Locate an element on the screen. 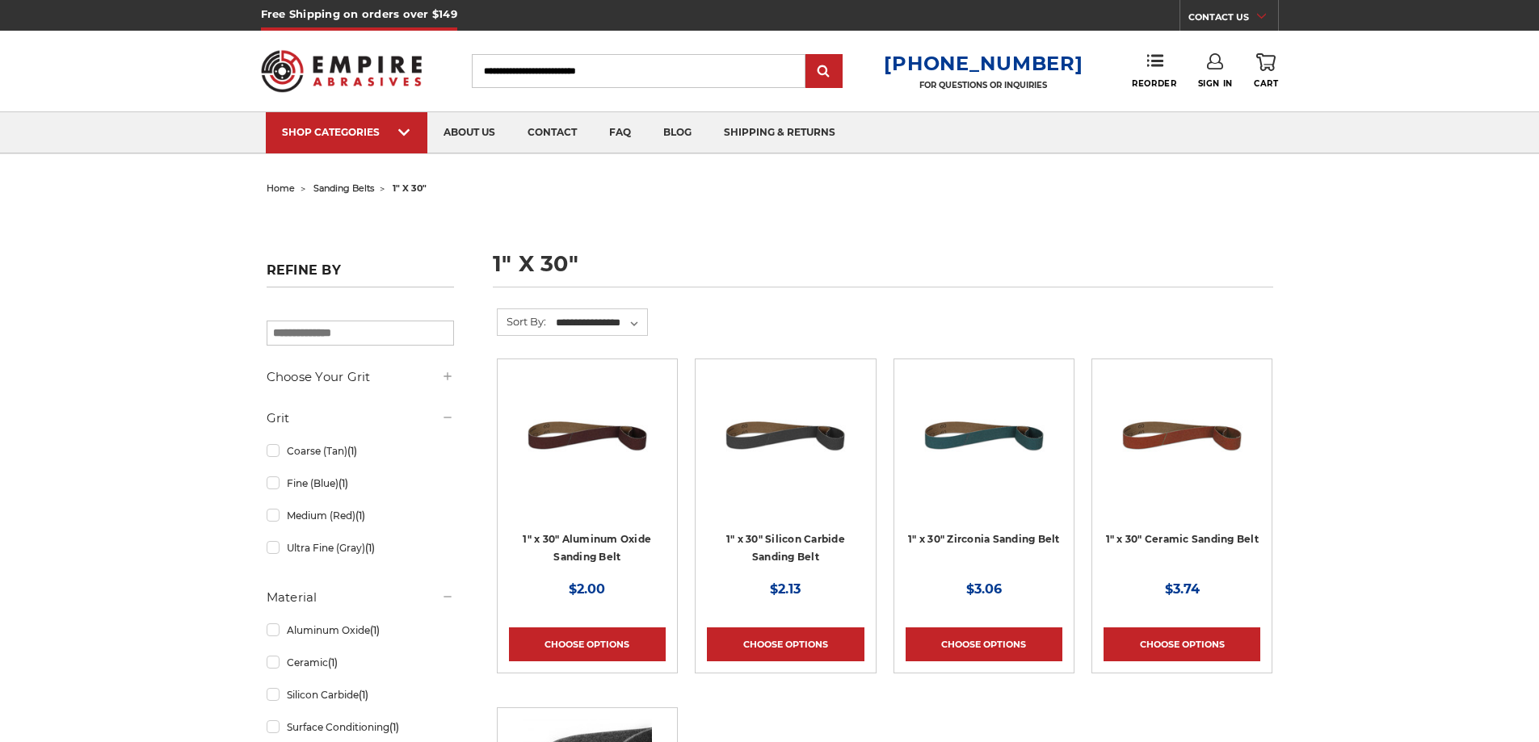 The height and width of the screenshot is (742, 1539). div: SHOP CATEGORIES is located at coordinates (347, 132).